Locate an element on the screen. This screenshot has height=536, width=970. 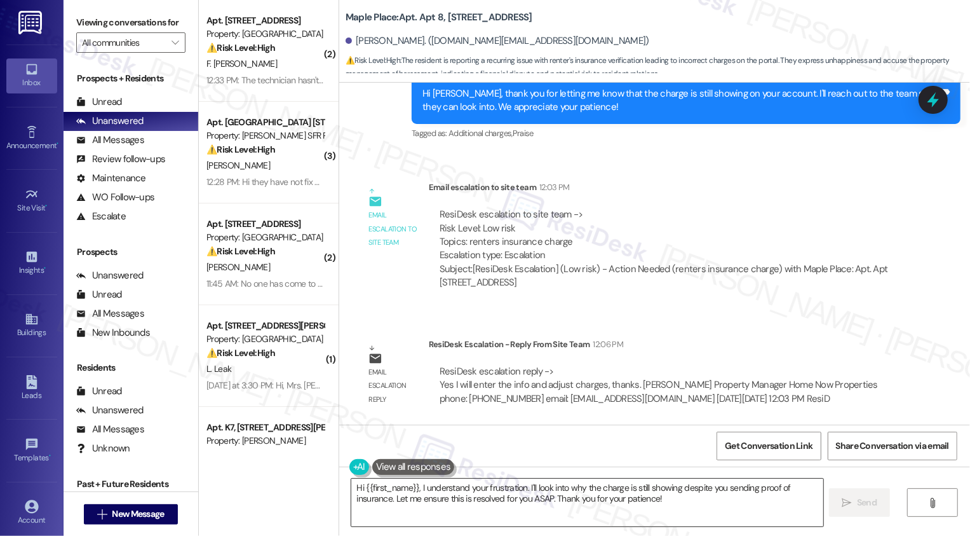
span: : The resident is reporting a recurring issue with renter's insurance verification leading to inc... is located at coordinates (658, 67).